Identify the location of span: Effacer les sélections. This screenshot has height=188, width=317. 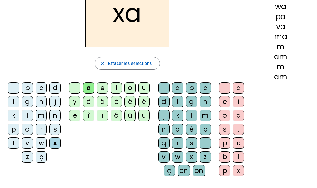
(130, 63).